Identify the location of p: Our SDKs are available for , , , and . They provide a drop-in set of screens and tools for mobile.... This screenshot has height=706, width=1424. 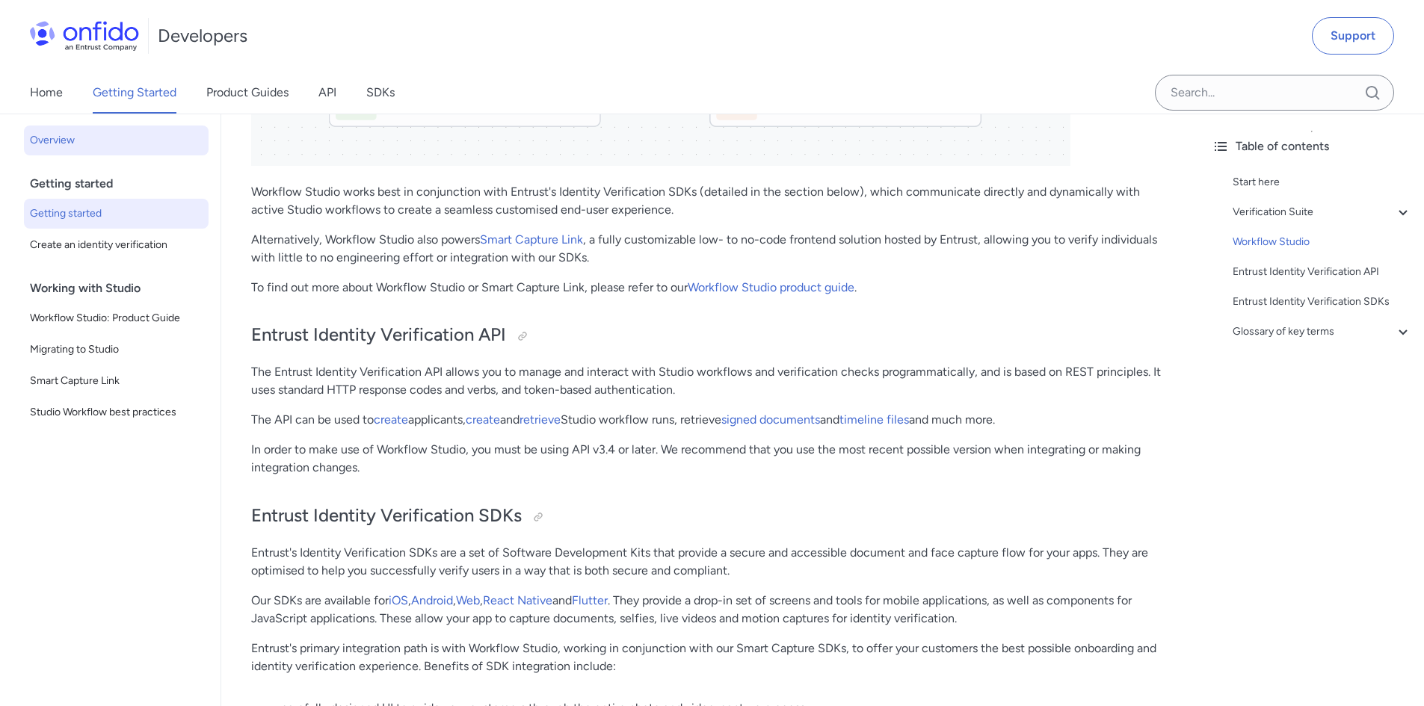
(710, 610).